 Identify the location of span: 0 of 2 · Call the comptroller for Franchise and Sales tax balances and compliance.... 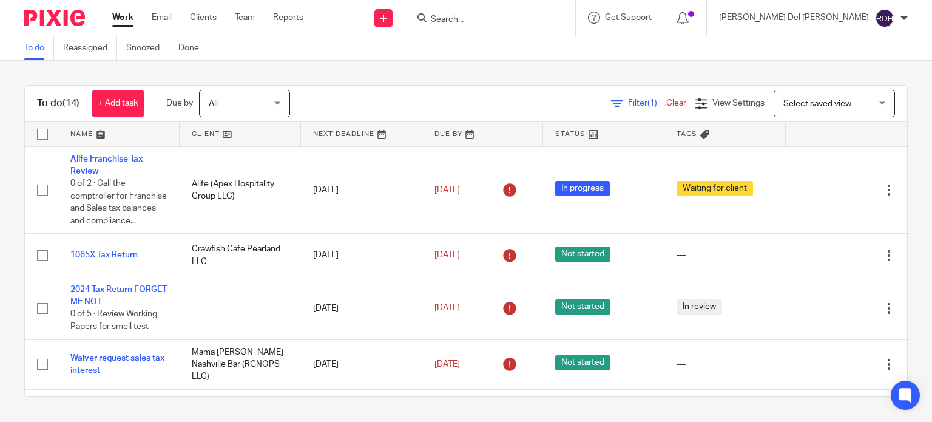
(118, 202).